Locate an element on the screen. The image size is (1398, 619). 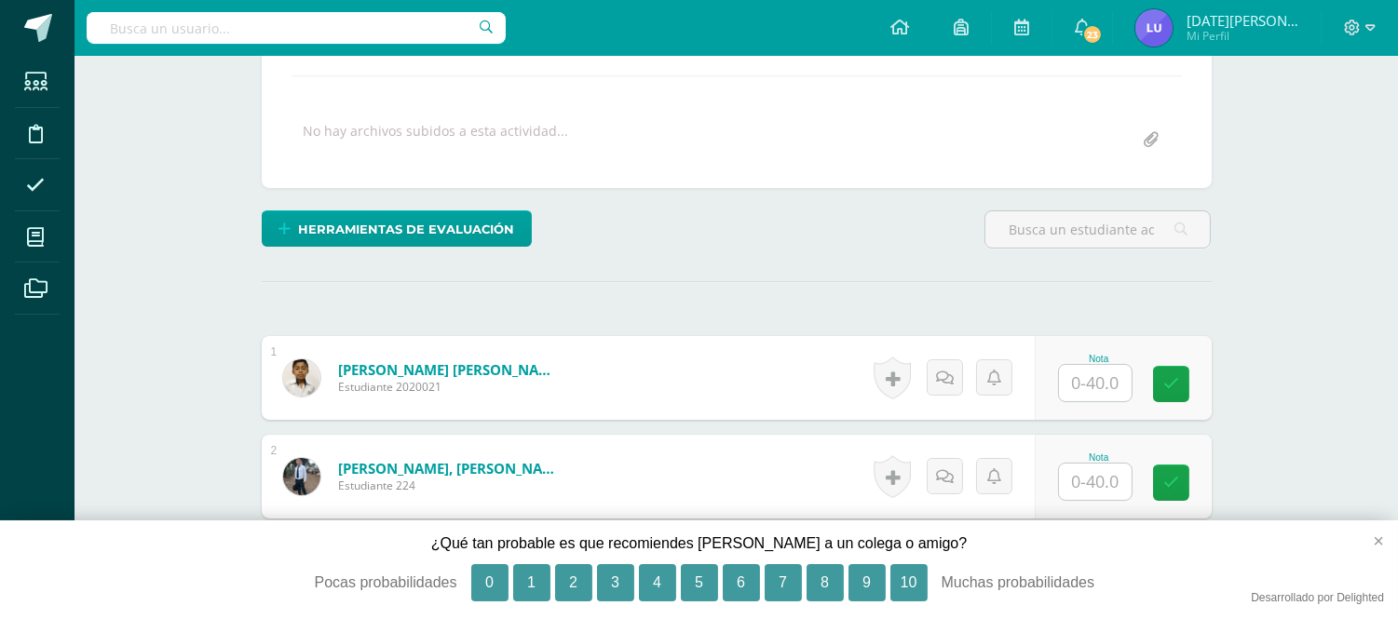
span: Mi Perfil is located at coordinates (1243, 35).